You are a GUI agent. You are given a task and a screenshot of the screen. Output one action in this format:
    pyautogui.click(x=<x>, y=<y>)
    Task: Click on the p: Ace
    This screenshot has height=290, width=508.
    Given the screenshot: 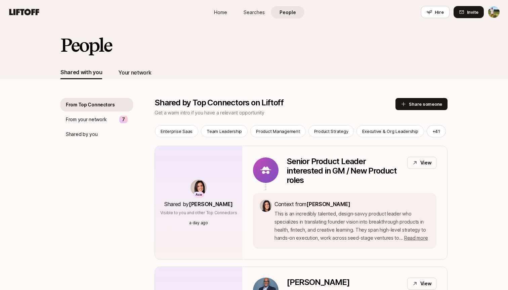 What is the action you would take?
    pyautogui.click(x=198, y=195)
    